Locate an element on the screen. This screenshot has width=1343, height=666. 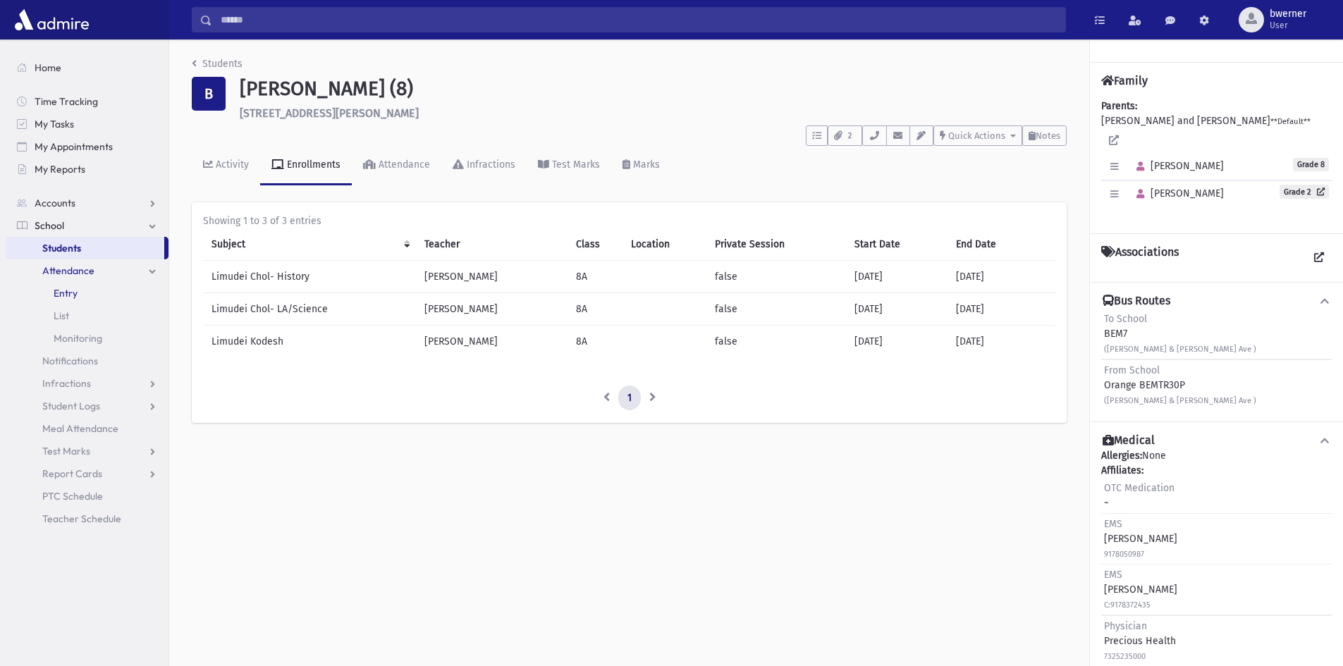
span: Monitoring is located at coordinates (78, 338).